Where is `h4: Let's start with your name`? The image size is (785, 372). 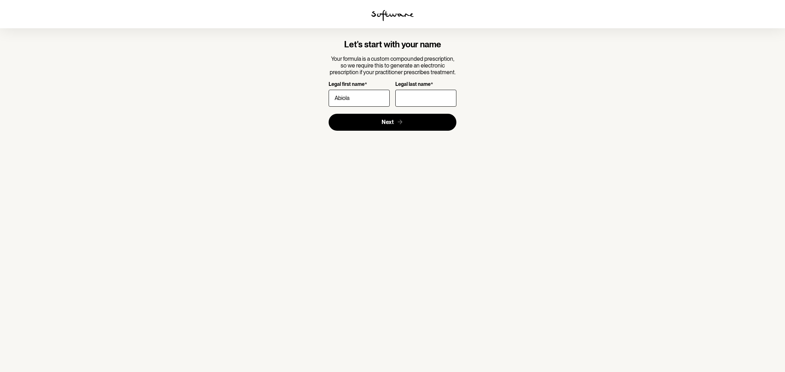 h4: Let's start with your name is located at coordinates (393, 44).